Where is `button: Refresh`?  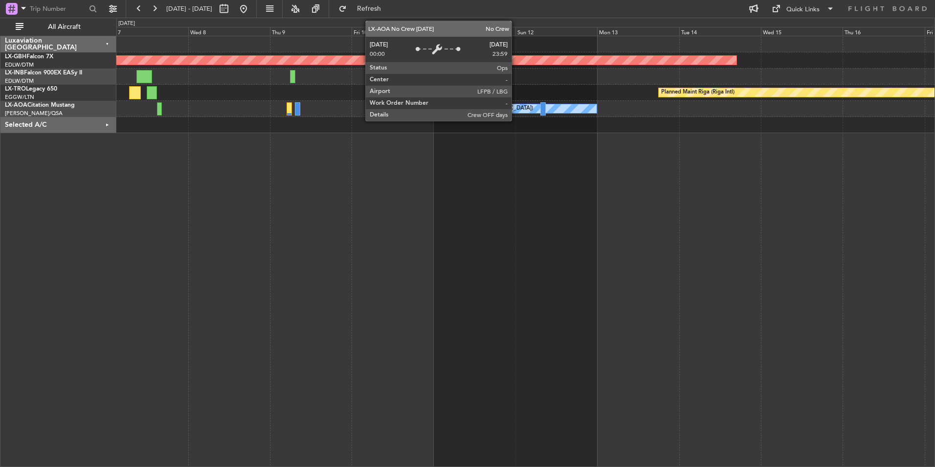
button: Refresh is located at coordinates (363, 9).